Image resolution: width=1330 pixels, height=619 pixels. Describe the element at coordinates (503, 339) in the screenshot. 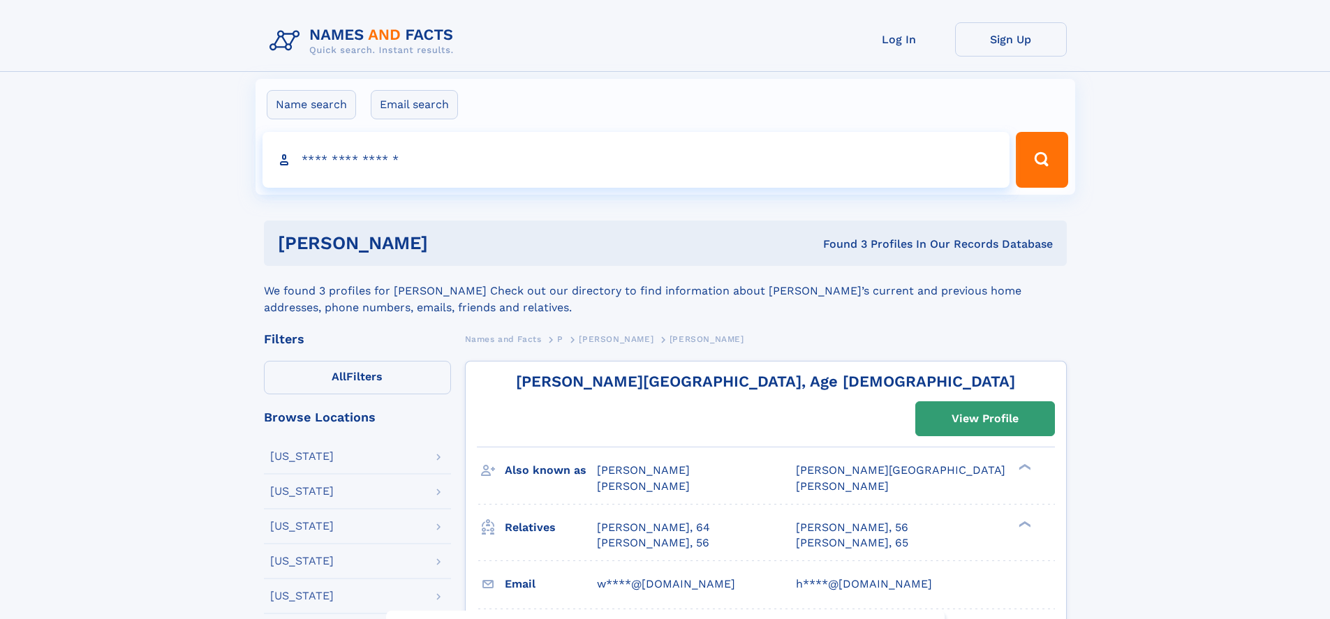

I see `a: Names and Facts` at that location.